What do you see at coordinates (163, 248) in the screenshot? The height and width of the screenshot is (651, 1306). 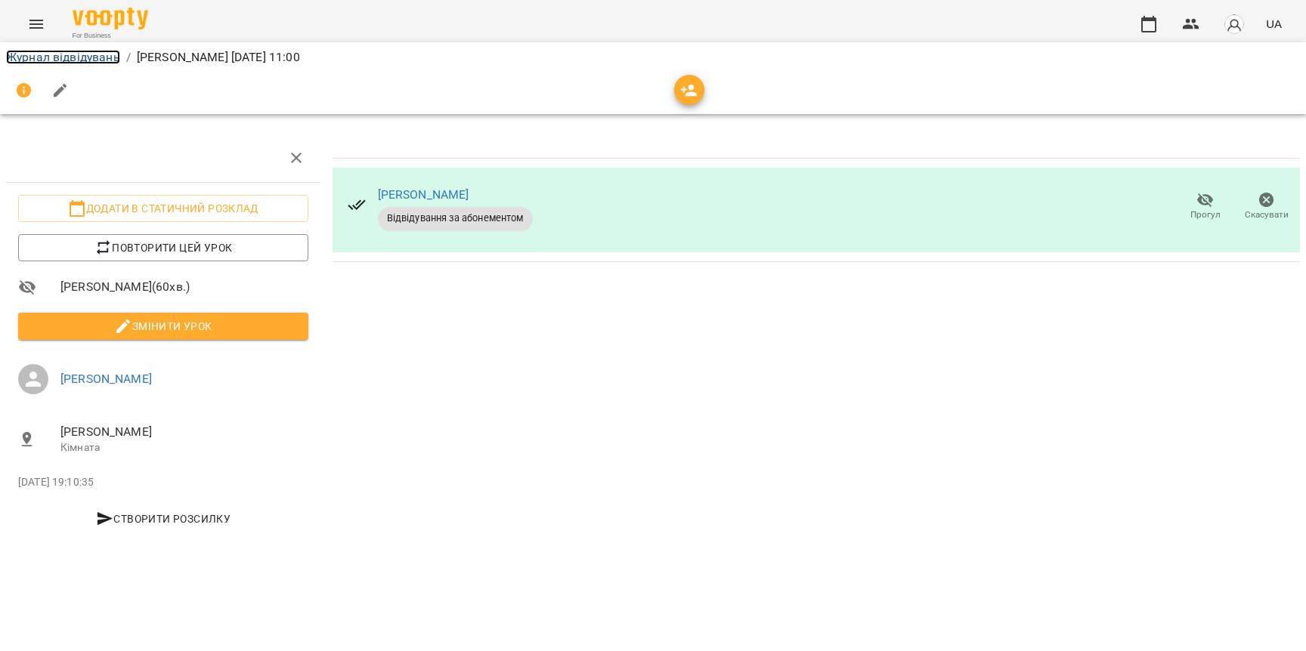 I see `button: Повторити цей урок` at bounding box center [163, 248].